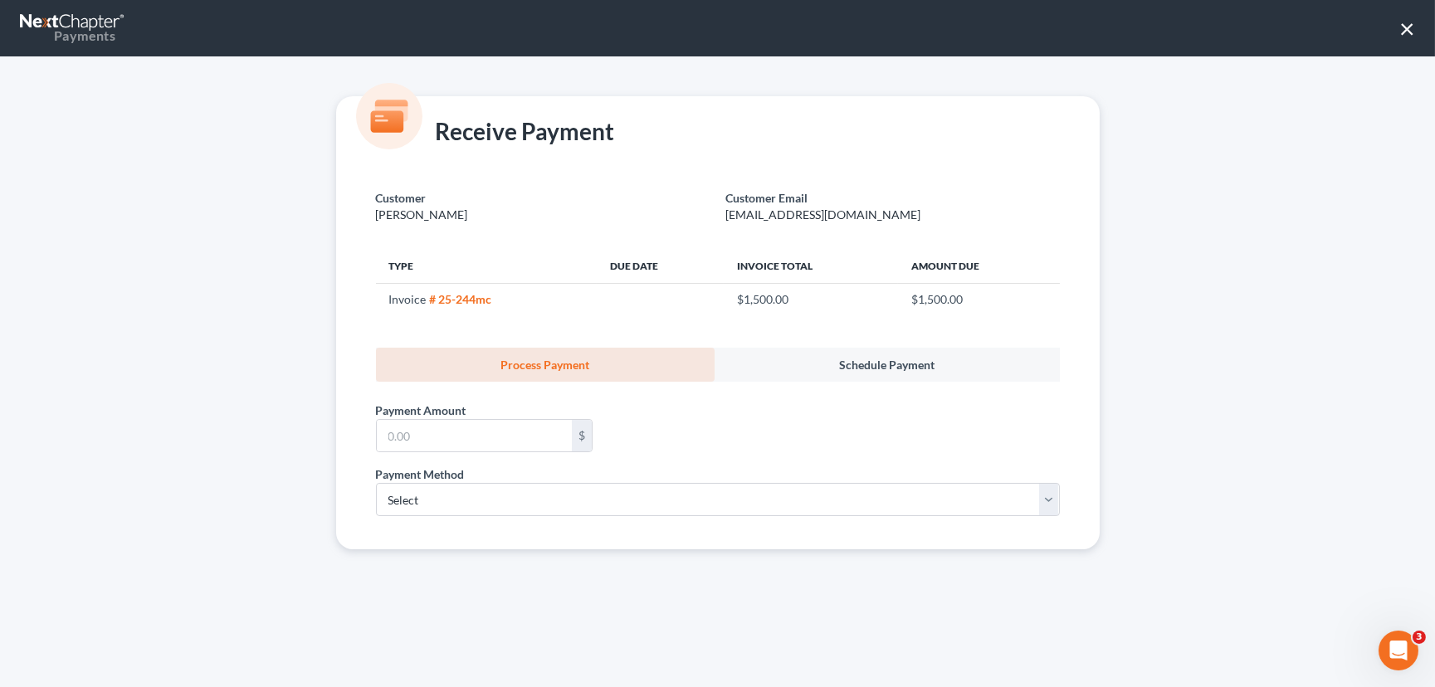  What do you see at coordinates (420, 474) in the screenshot?
I see `span: Payment Method` at bounding box center [420, 474].